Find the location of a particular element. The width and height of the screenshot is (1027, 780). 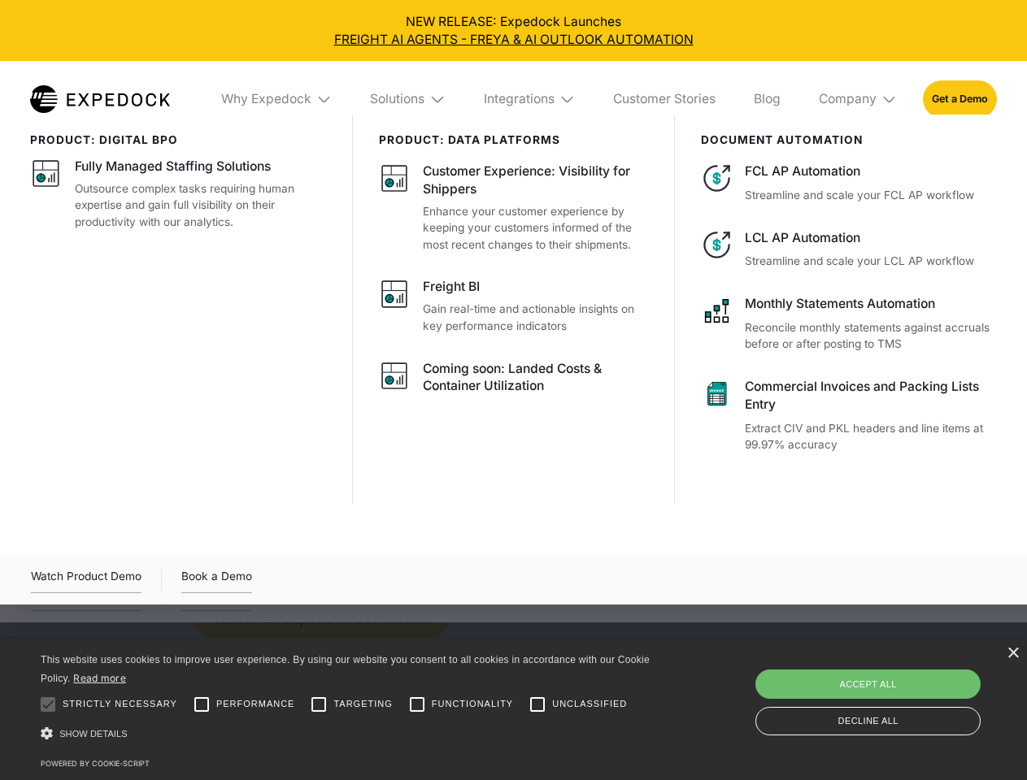

a: Commercial Invoices and Packing Lists EntryExtract CIV and PKL headers and line items at 99.97% a... is located at coordinates (849, 415).